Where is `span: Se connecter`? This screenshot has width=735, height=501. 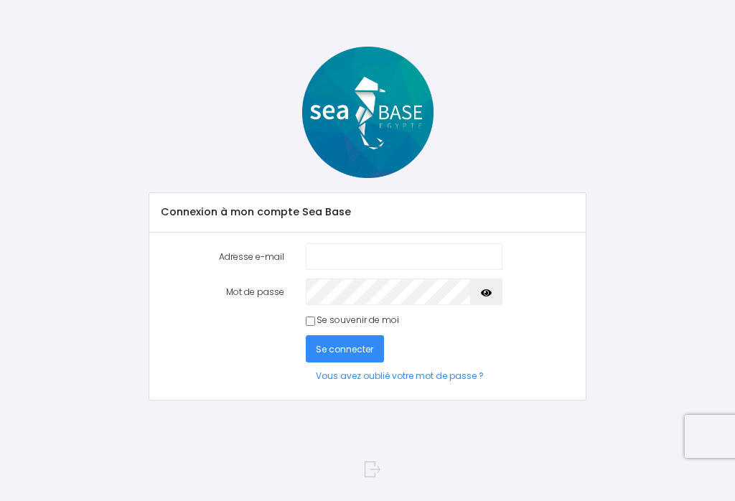
span: Se connecter is located at coordinates (344, 349).